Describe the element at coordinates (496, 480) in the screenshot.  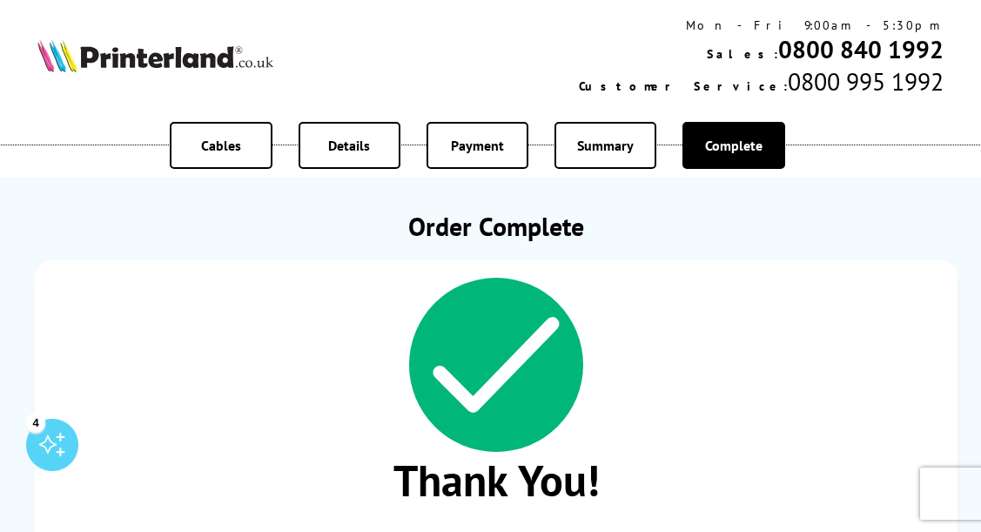
I see `span: Thank You!` at that location.